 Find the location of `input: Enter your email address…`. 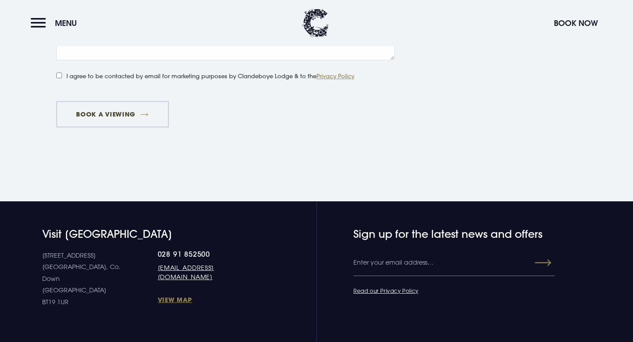

input: Enter your email address… is located at coordinates (454, 263).